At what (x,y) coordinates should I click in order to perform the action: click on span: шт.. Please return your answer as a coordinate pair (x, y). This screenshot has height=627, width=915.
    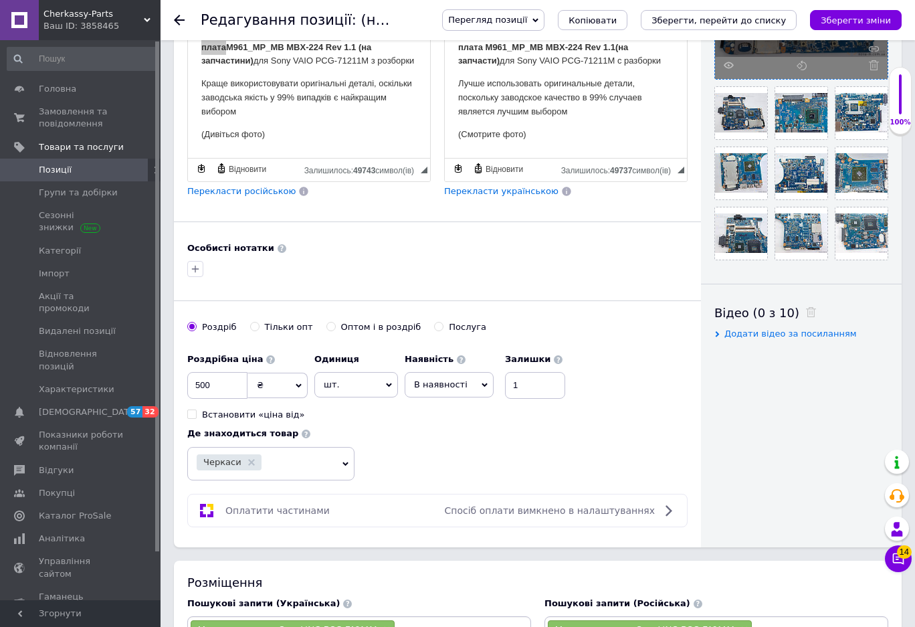
    Looking at the image, I should click on (356, 385).